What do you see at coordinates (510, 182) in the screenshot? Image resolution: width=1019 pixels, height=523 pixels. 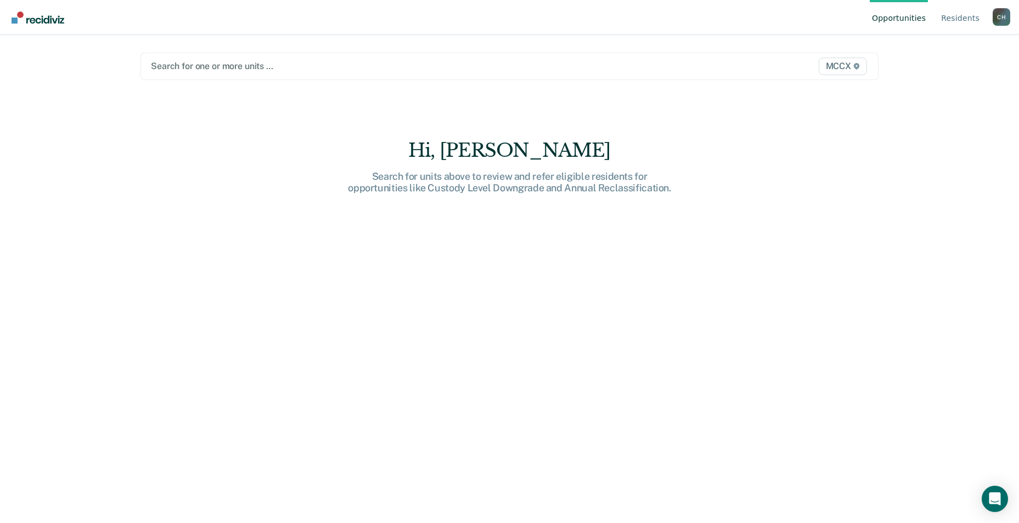 I see `div: Search for units above to review and refer eligible residents for opportunities like Custody Leve...` at bounding box center [510, 182].